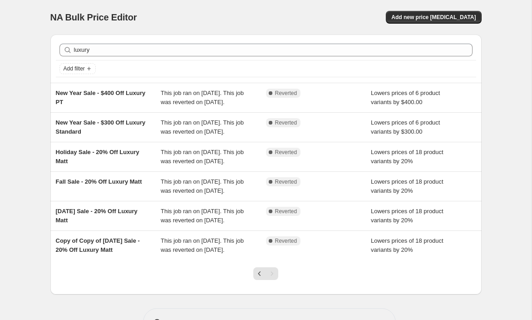 The height and width of the screenshot is (320, 532). I want to click on span: Fall Sale - 20% Off Luxury Matt, so click(99, 181).